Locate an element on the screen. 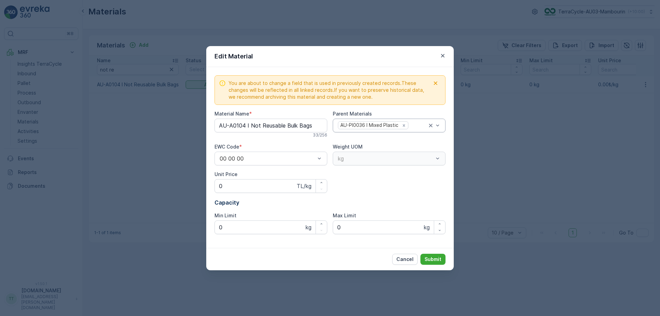 The height and width of the screenshot is (316, 660). label: EWC Code is located at coordinates (227, 146).